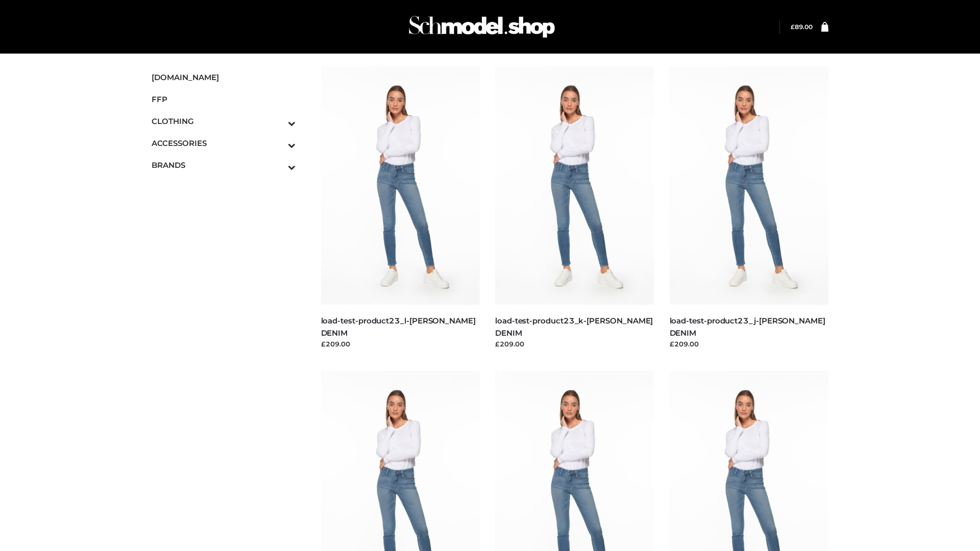 Image resolution: width=980 pixels, height=551 pixels. I want to click on a: CLOTHINGToggle Submenu, so click(224, 121).